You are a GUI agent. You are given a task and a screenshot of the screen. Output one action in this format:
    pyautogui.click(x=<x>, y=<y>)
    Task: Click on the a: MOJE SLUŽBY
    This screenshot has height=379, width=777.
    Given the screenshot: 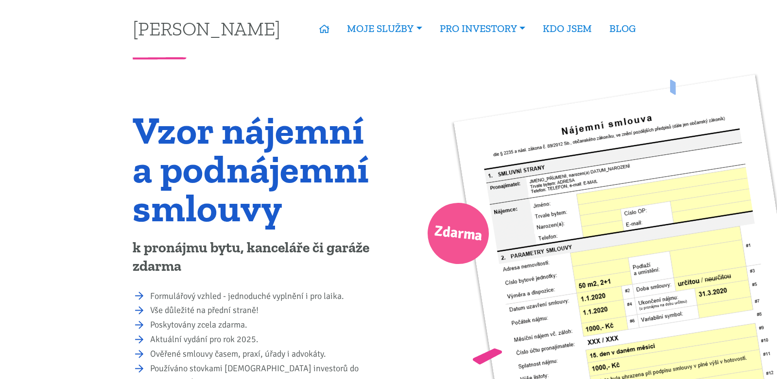 What is the action you would take?
    pyautogui.click(x=384, y=29)
    